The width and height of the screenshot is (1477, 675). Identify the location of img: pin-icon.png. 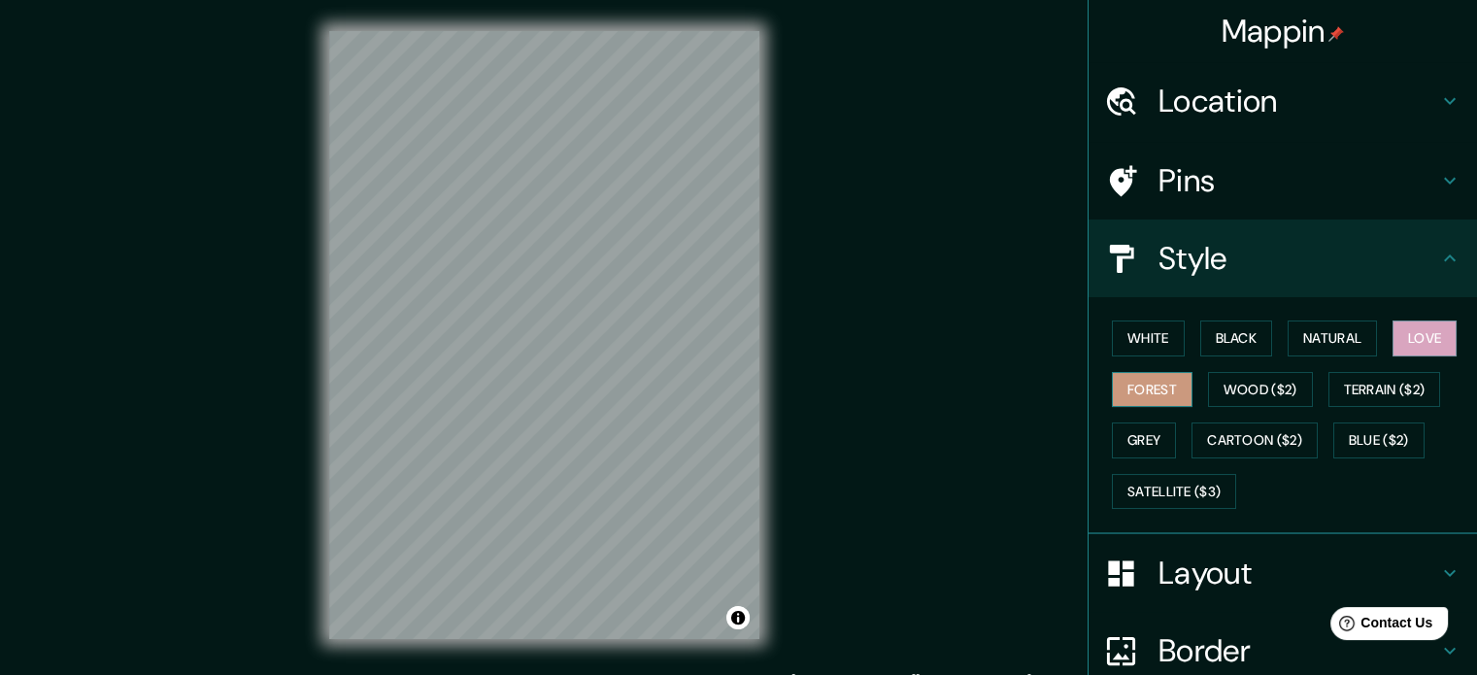
(1337, 34).